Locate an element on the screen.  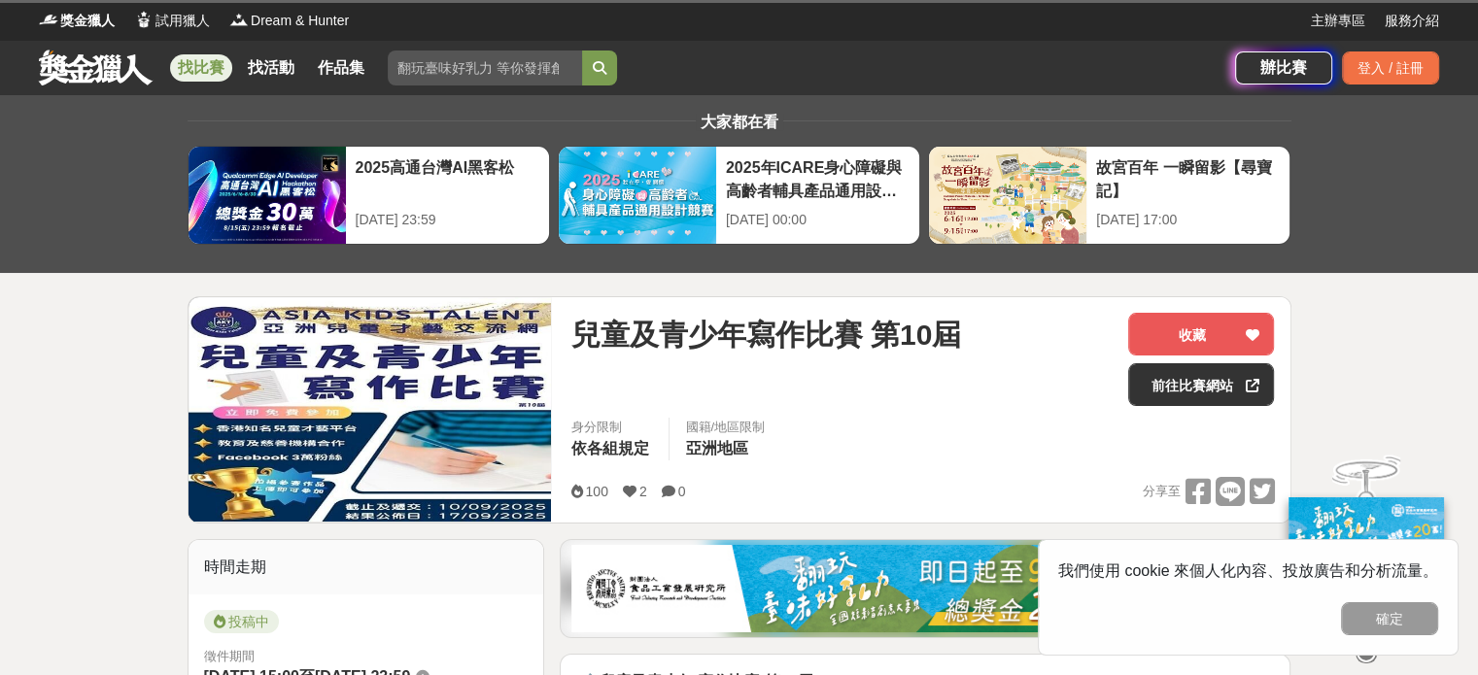
span: 試用獵人 is located at coordinates (183, 20).